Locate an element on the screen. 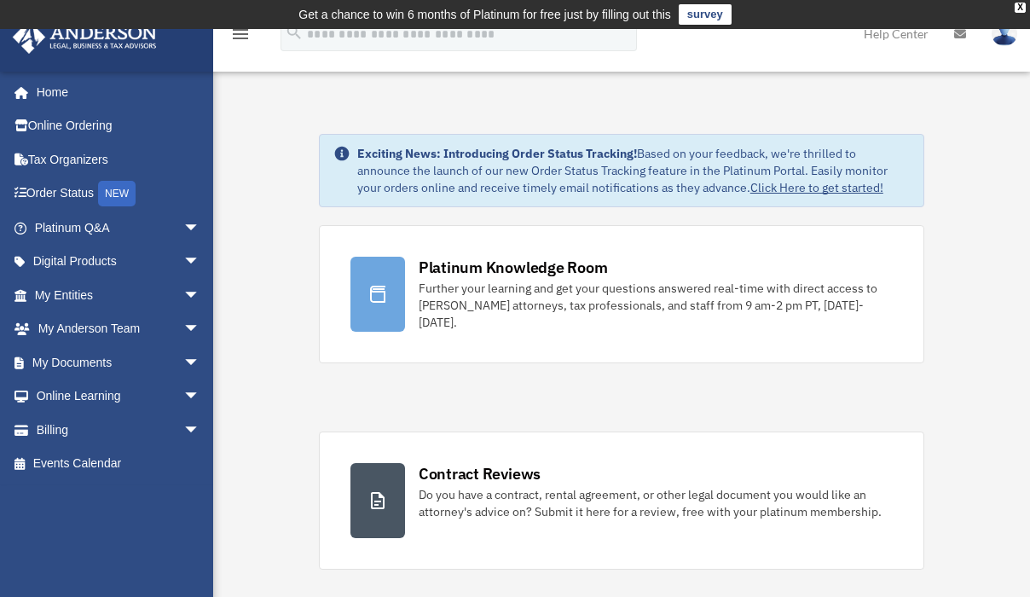  a: Billingarrow_drop_down is located at coordinates (119, 430).